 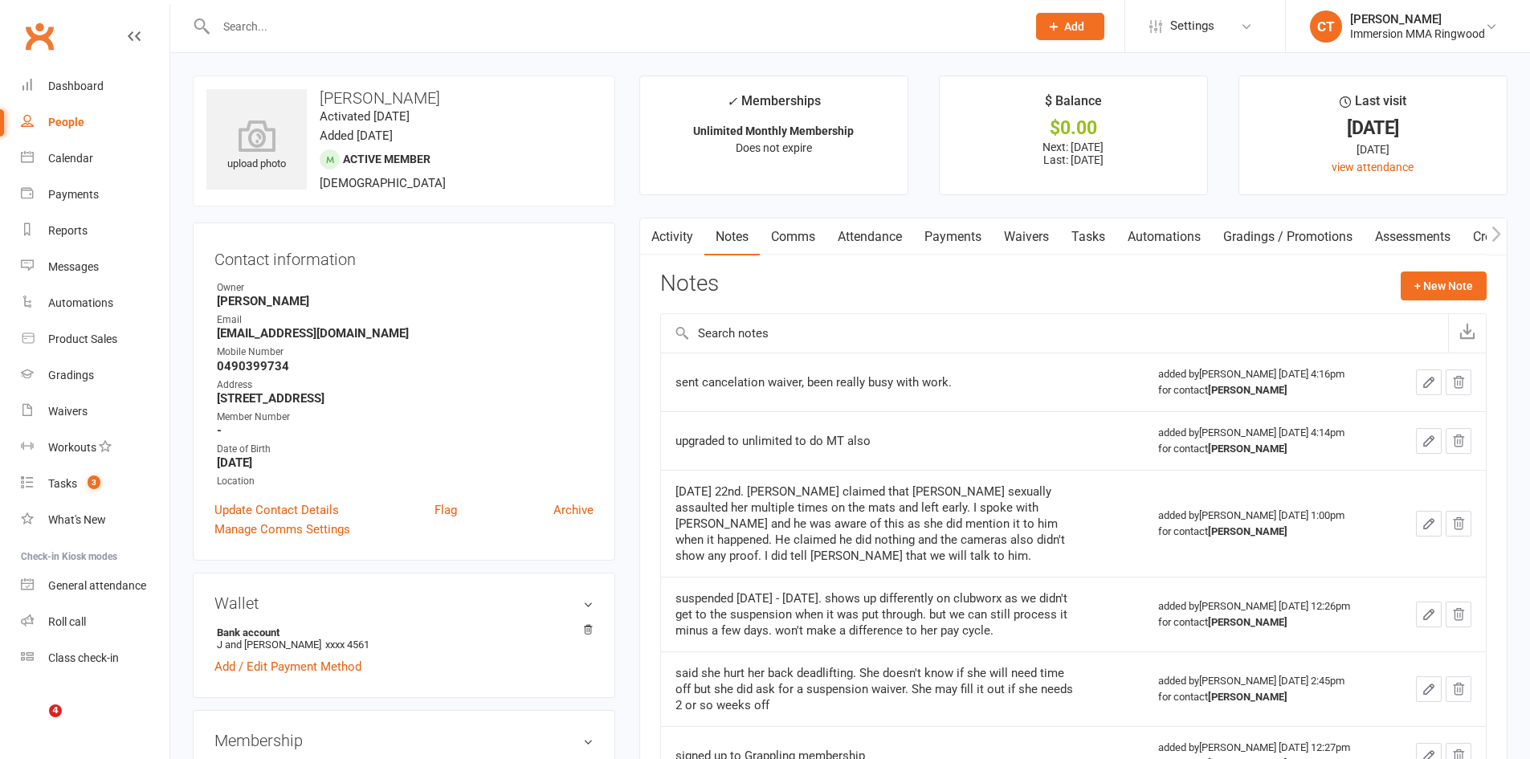 I want to click on h3: Wallet, so click(x=404, y=603).